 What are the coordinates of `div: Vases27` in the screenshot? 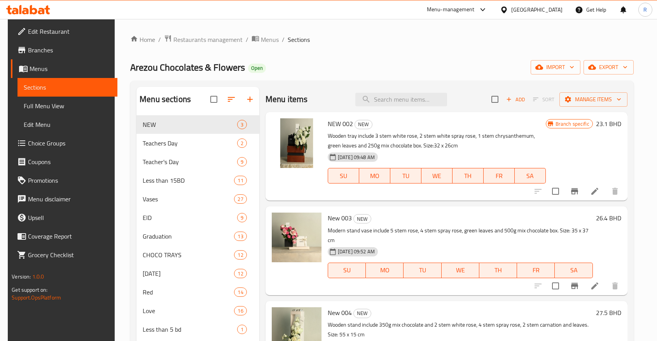 It's located at (198, 199).